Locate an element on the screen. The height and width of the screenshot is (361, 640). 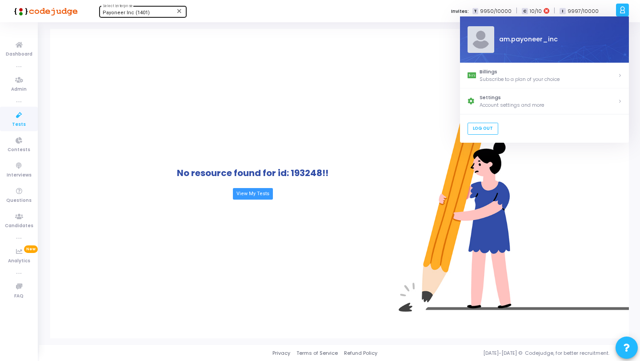
span: 9997/10000 is located at coordinates (583, 11).